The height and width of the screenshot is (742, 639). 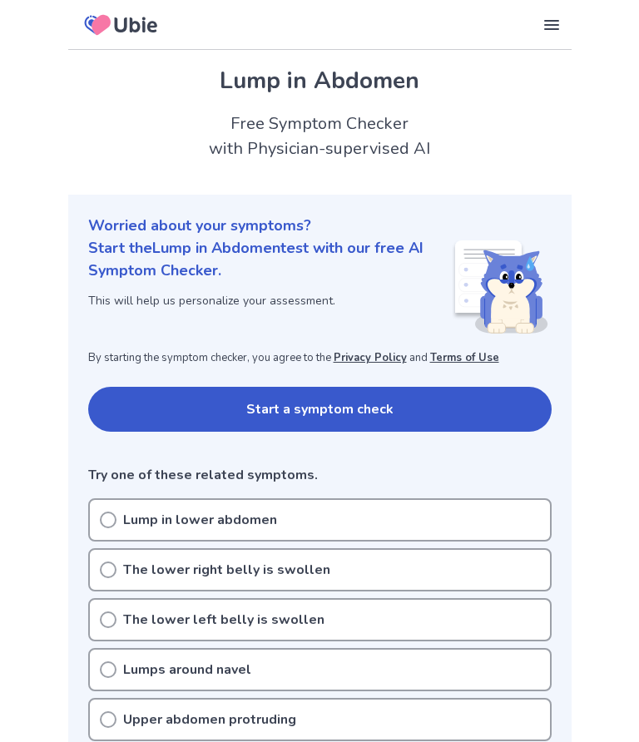 I want to click on p: The lower right belly is swollen, so click(x=226, y=570).